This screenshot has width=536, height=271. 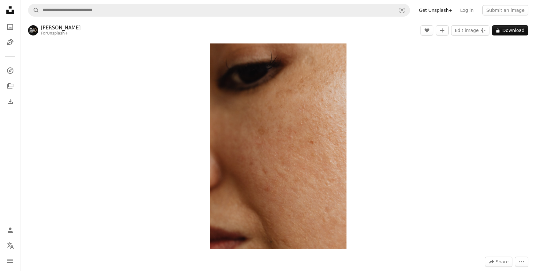 What do you see at coordinates (442, 30) in the screenshot?
I see `button: Add to Collection` at bounding box center [442, 30].